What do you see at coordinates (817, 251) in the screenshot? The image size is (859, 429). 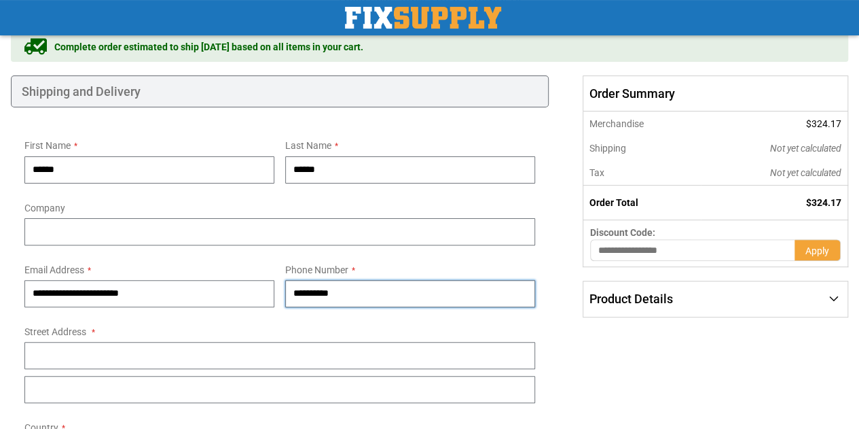 I see `span: Apply` at bounding box center [817, 251].